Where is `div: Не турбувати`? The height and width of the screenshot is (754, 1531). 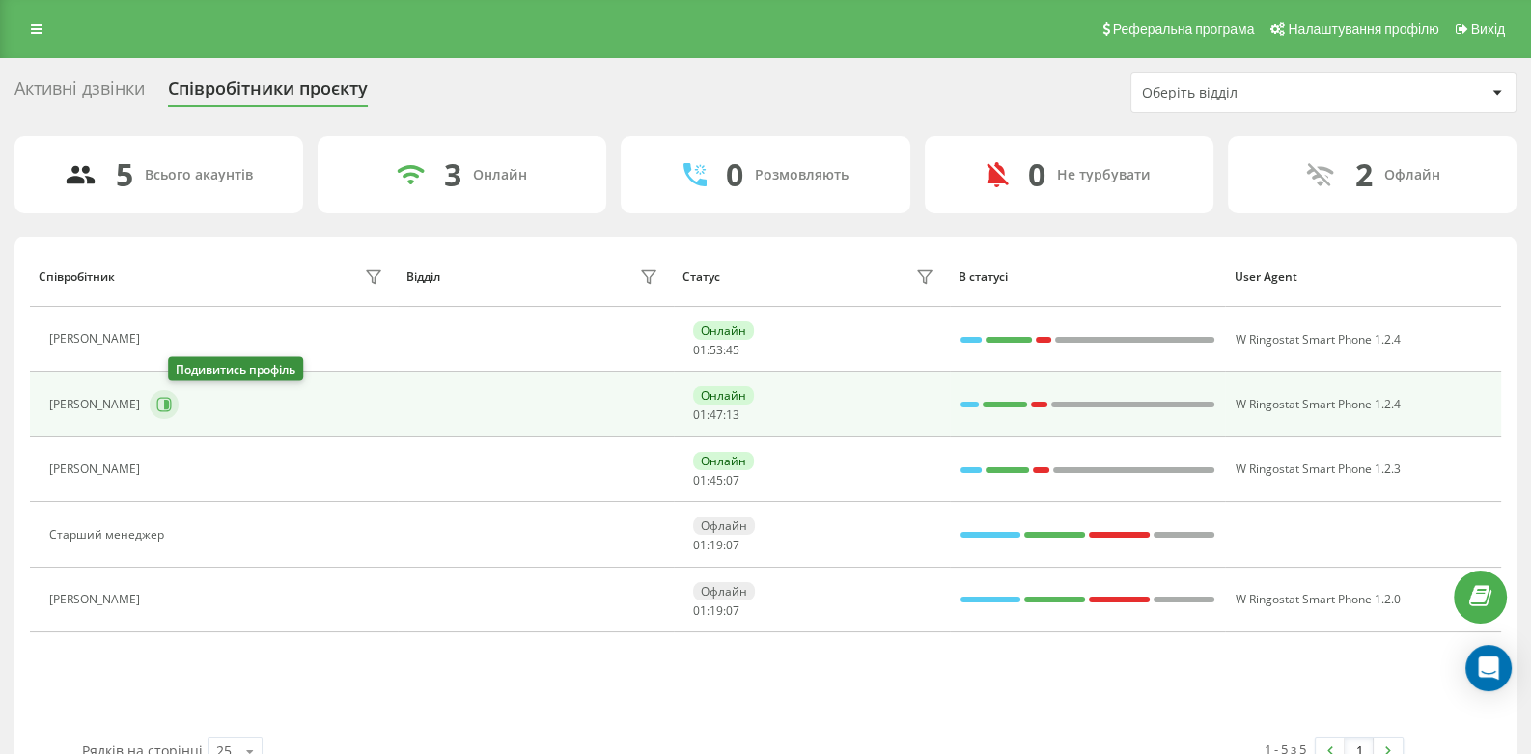
div: Не турбувати is located at coordinates (1103, 175).